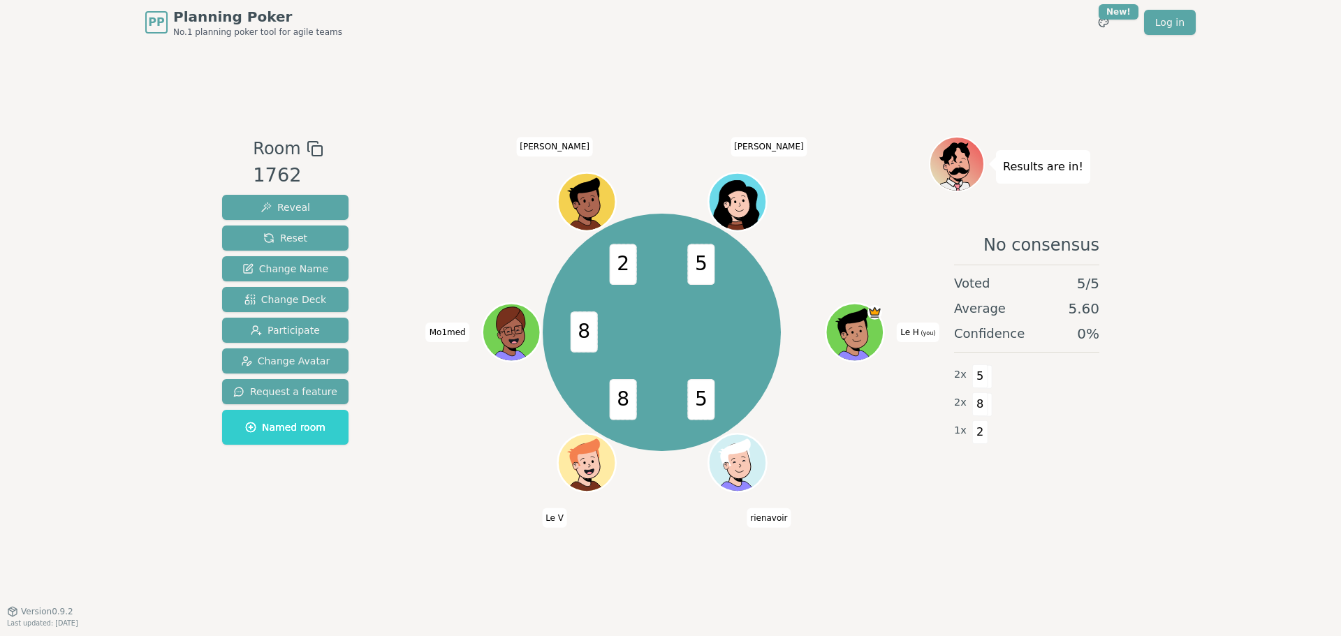  What do you see at coordinates (277, 149) in the screenshot?
I see `span: Room` at bounding box center [277, 149].